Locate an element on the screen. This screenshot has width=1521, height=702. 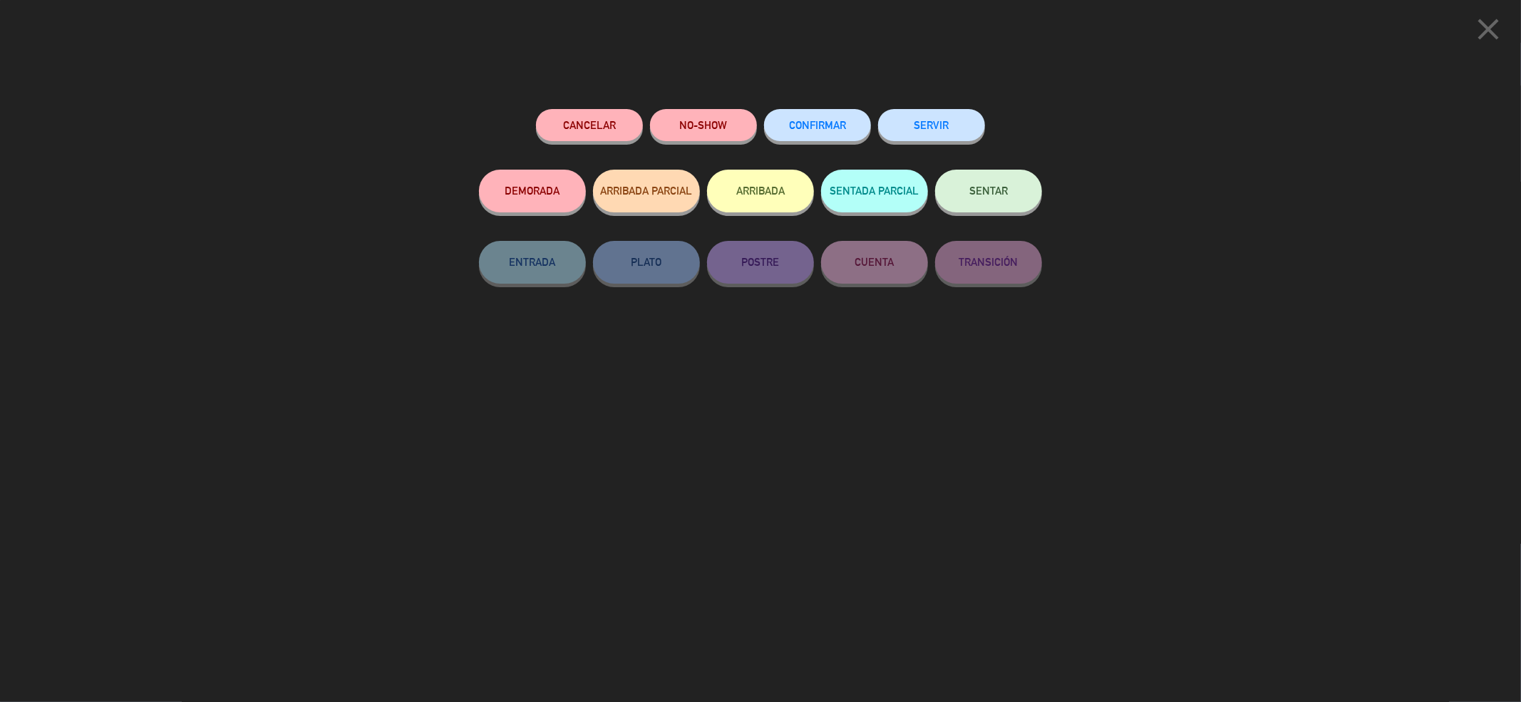
button: SERVIR is located at coordinates (931, 125).